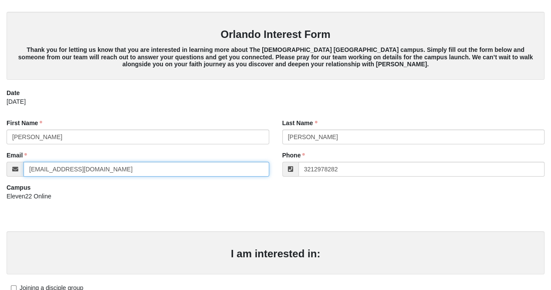 This screenshot has width=551, height=290. I want to click on div: Eleven22 Online, so click(138, 199).